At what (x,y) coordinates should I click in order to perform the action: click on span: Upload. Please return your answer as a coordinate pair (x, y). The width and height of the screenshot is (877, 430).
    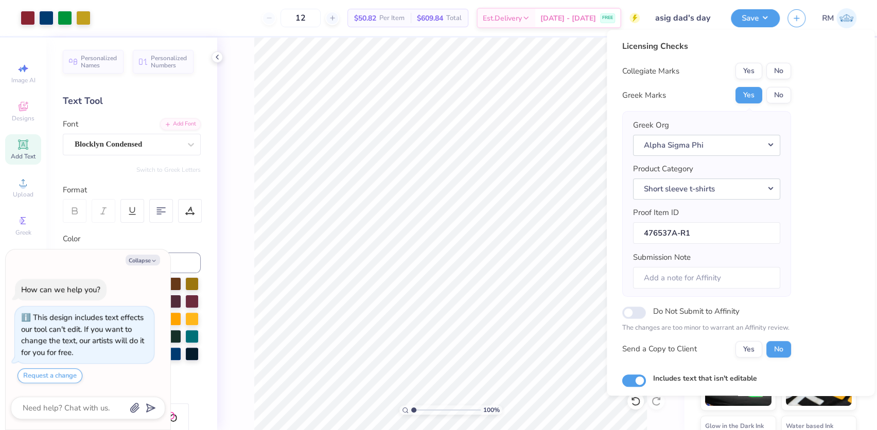
    Looking at the image, I should click on (23, 194).